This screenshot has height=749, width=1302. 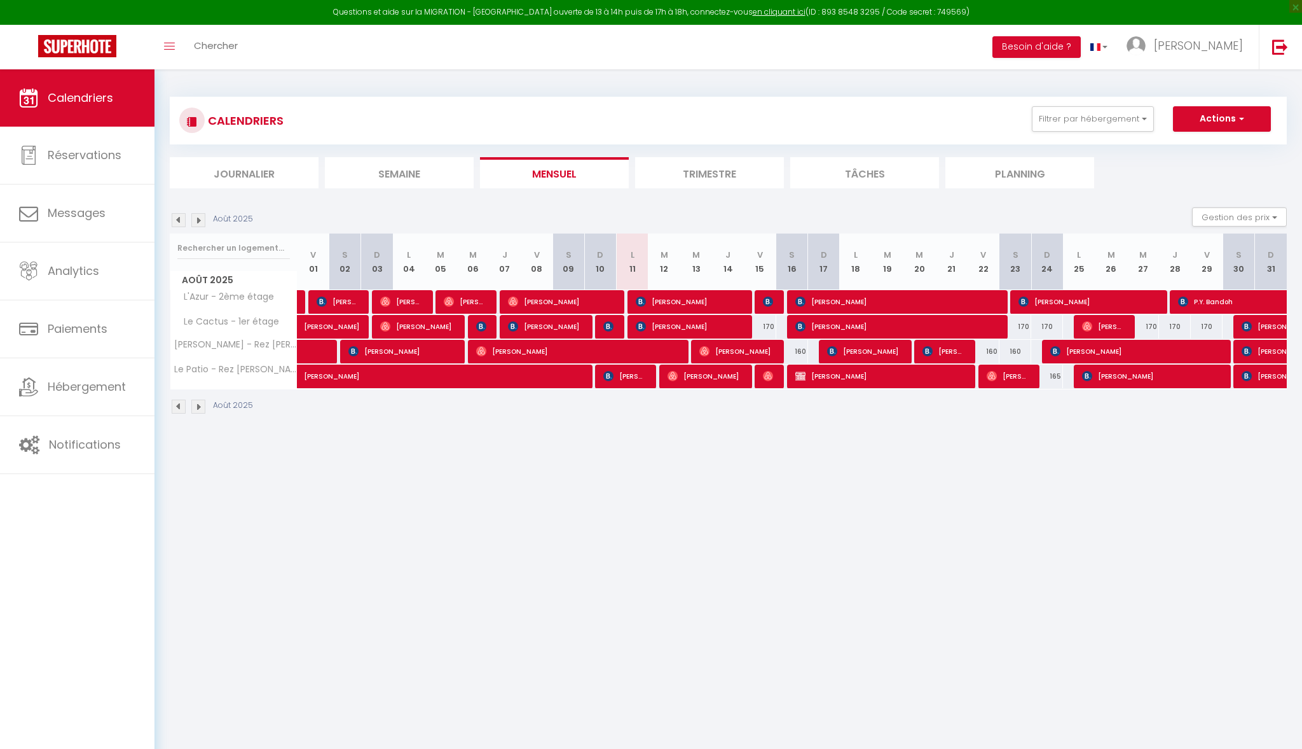 I want to click on button: Filtrer par hébergement, so click(x=1093, y=119).